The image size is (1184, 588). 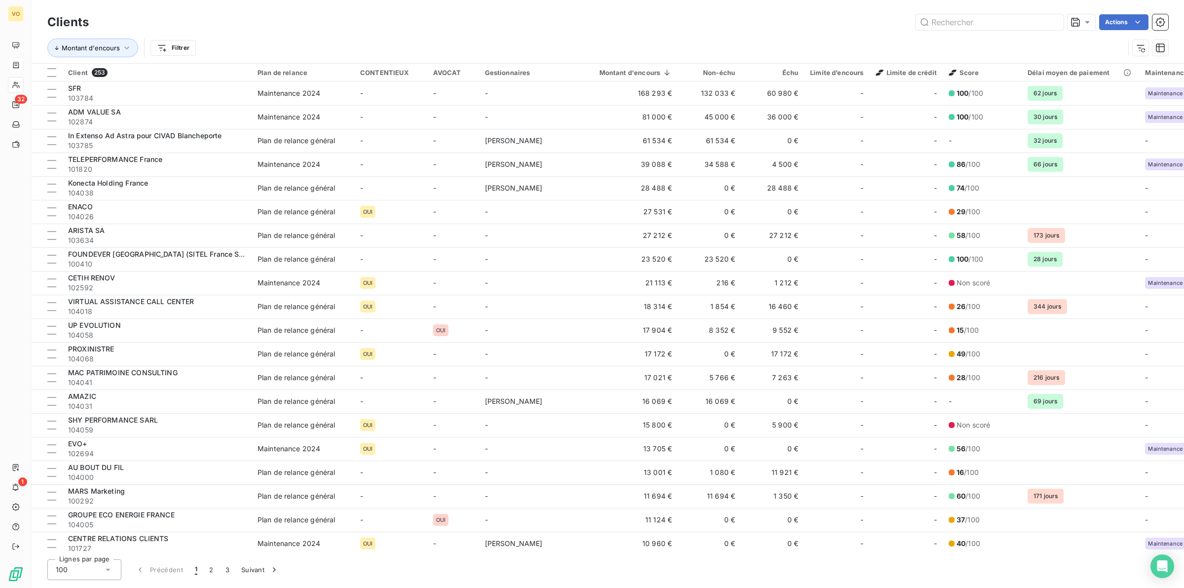 I want to click on span: 100, so click(x=963, y=116).